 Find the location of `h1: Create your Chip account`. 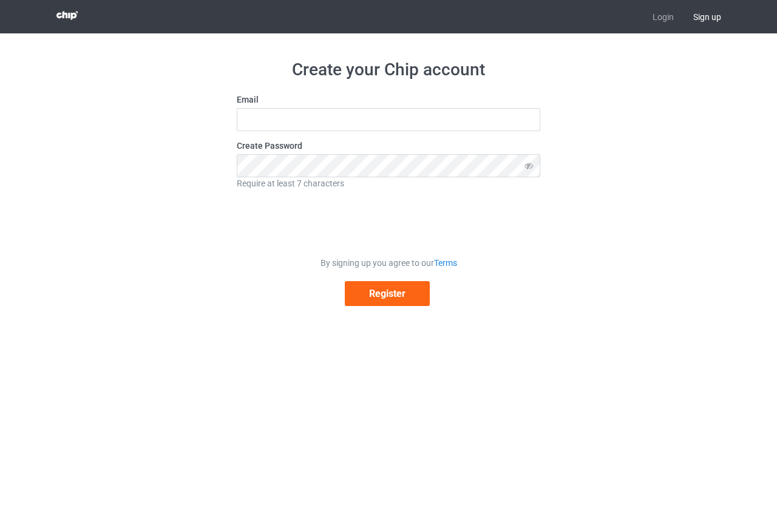

h1: Create your Chip account is located at coordinates (388, 70).